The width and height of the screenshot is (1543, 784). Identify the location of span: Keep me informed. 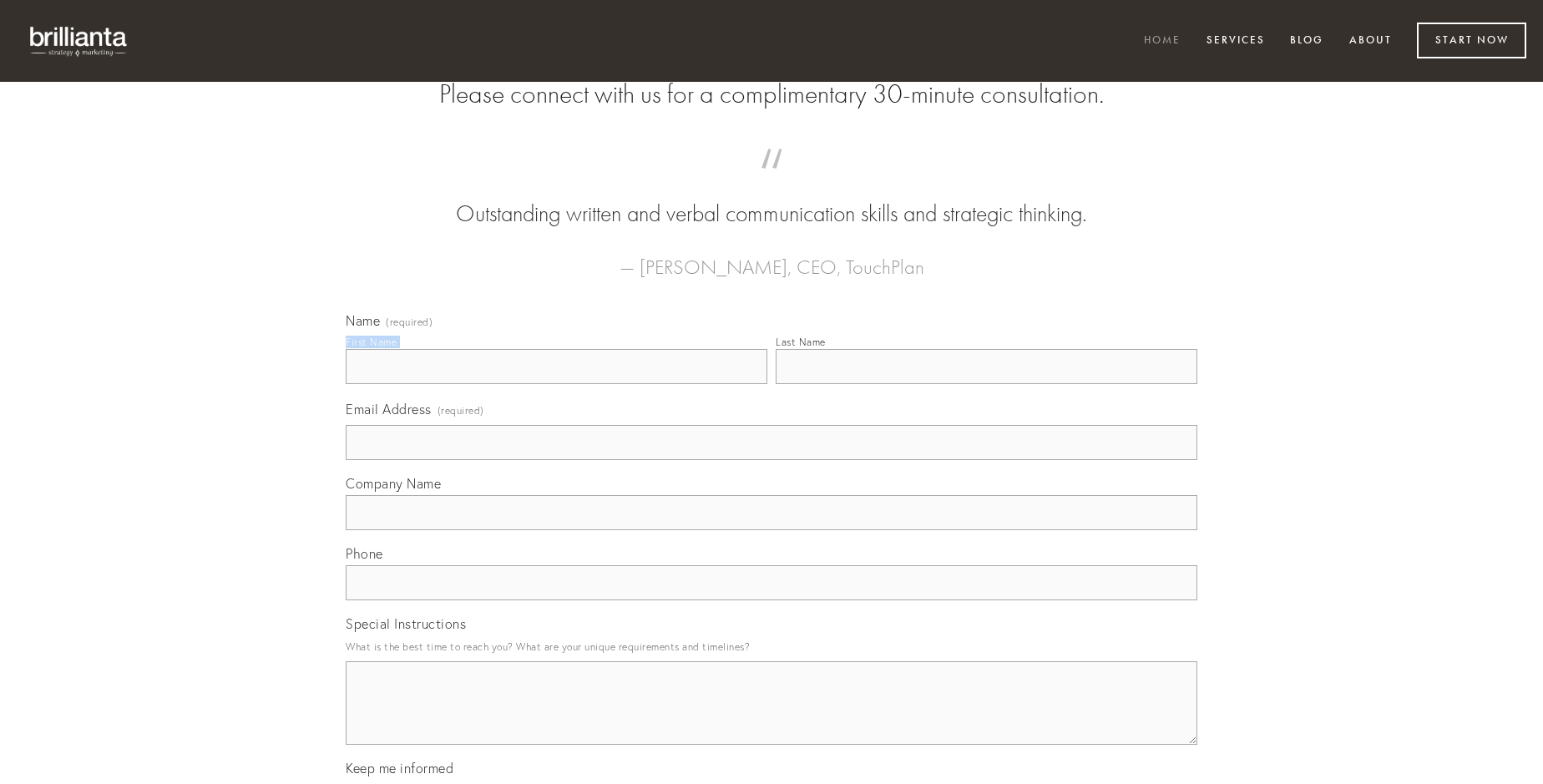
(400, 768).